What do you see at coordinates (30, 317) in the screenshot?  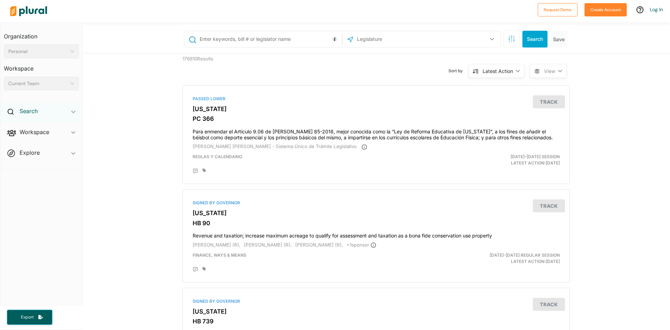 I see `button: Export` at bounding box center [30, 317].